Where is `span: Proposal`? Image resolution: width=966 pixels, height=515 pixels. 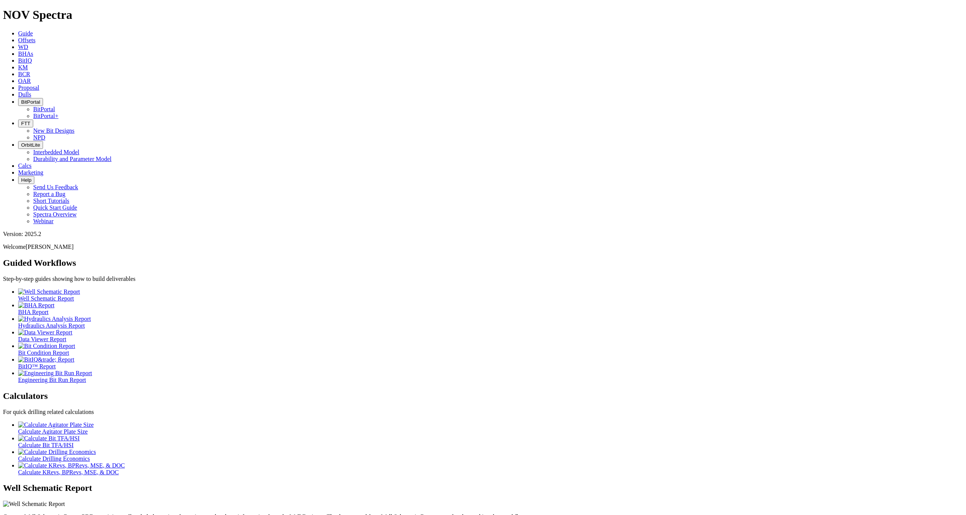 span: Proposal is located at coordinates (29, 88).